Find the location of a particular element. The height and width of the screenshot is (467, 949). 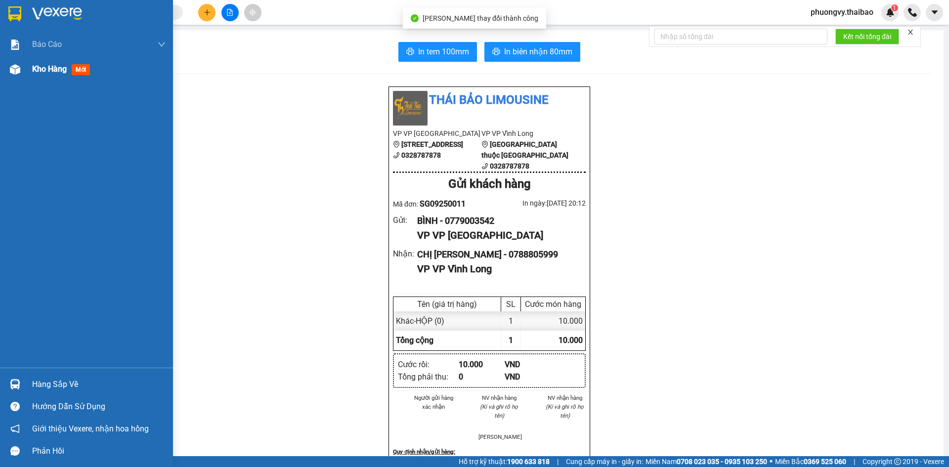

span: question-circle is located at coordinates (15, 406).